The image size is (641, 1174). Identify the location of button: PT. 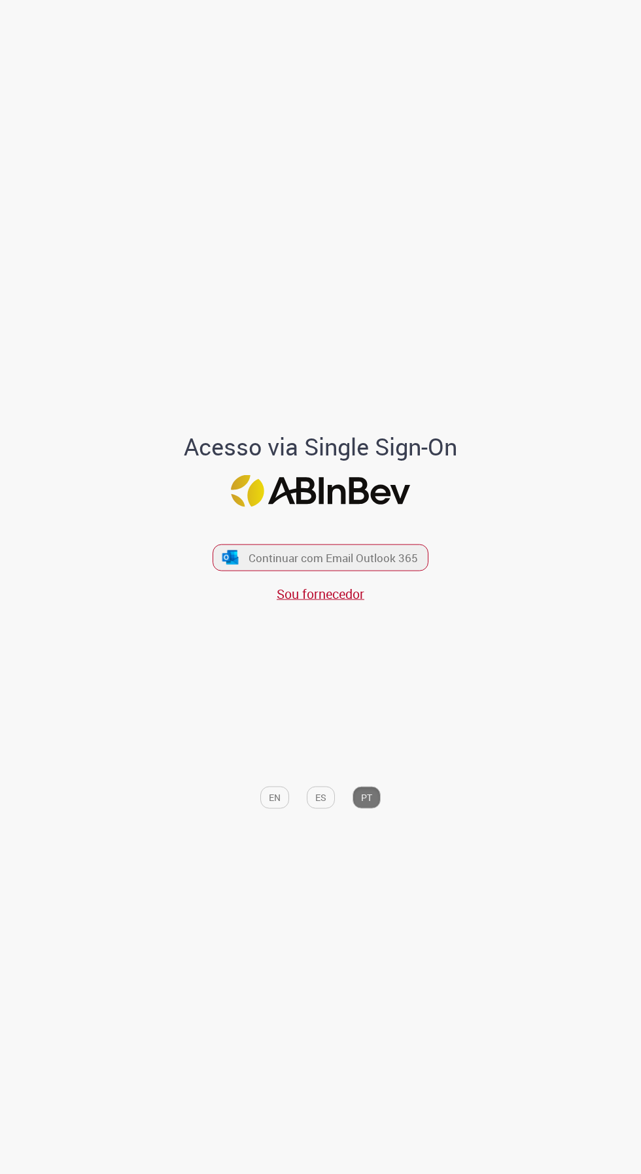
(367, 798).